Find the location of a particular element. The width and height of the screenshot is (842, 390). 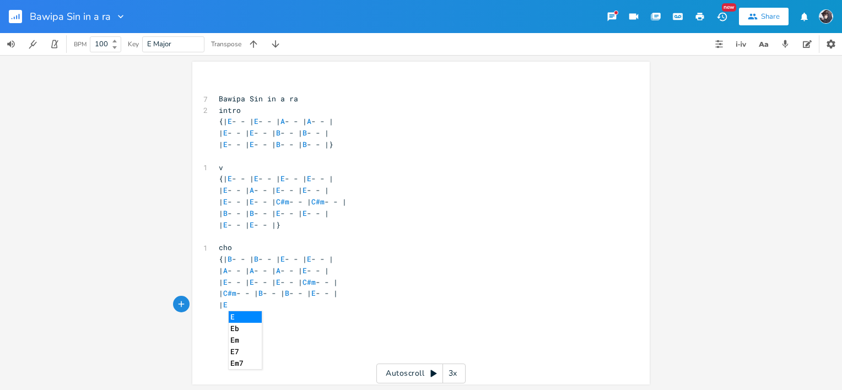

div: BPM is located at coordinates (80, 44).